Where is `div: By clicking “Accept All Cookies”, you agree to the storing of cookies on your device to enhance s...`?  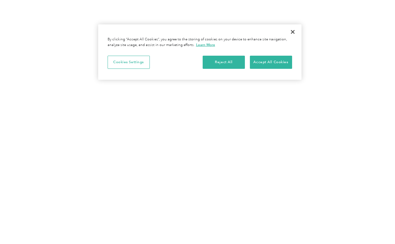
div: By clicking “Accept All Cookies”, you agree to the storing of cookies on your device to enhance s... is located at coordinates (200, 42).